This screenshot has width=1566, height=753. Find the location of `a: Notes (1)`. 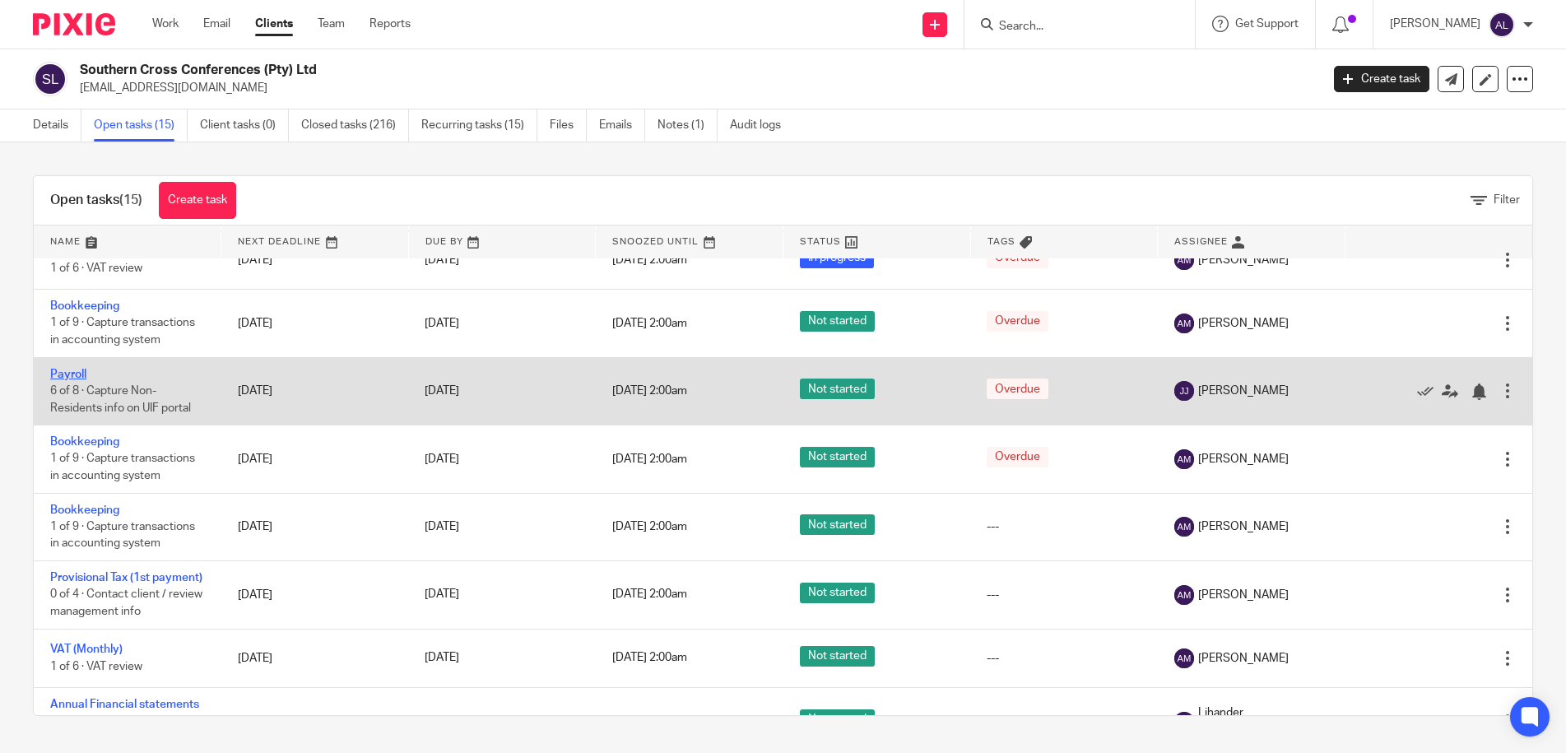

a: Notes (1) is located at coordinates (687, 125).